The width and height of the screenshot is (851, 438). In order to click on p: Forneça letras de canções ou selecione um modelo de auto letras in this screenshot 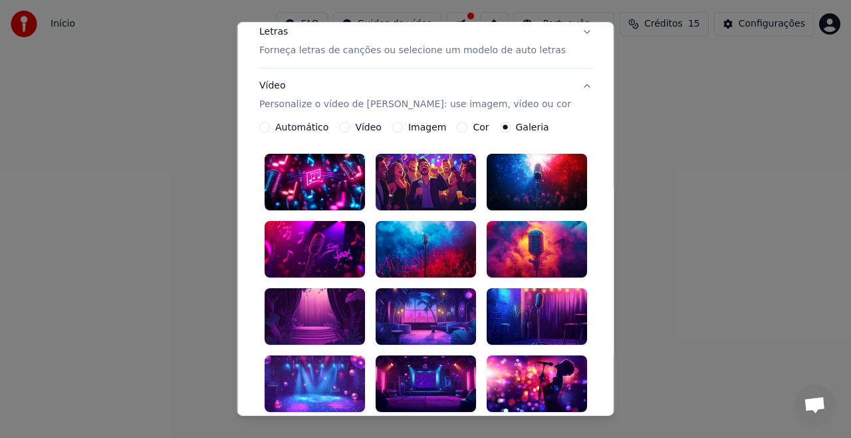, I will do `click(412, 51)`.